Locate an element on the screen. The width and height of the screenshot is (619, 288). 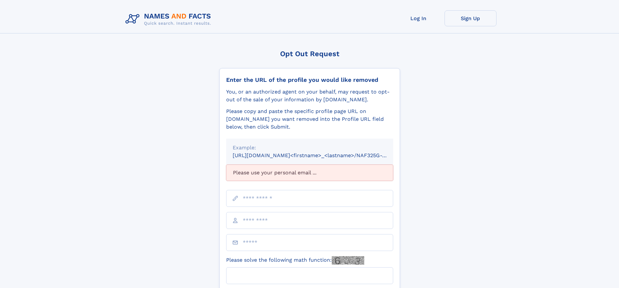
a: Sign Up is located at coordinates (471, 18).